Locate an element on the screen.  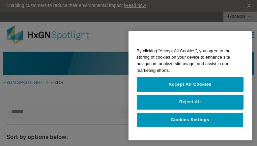
button: Cookies Settings is located at coordinates (190, 120).